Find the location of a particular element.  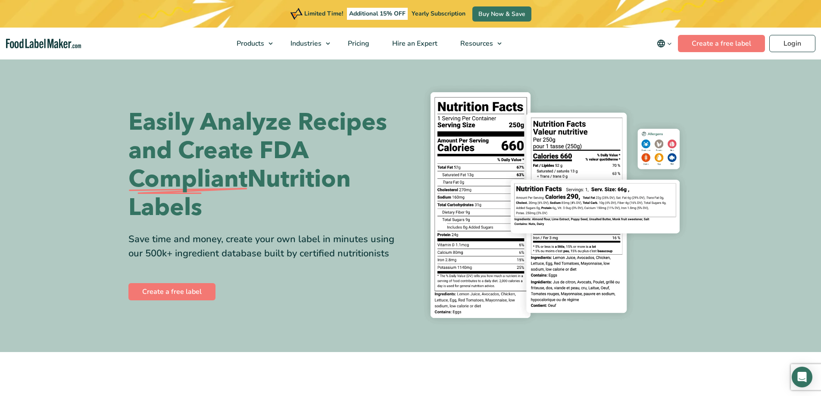

a: Buy Now & Save is located at coordinates (502, 14).